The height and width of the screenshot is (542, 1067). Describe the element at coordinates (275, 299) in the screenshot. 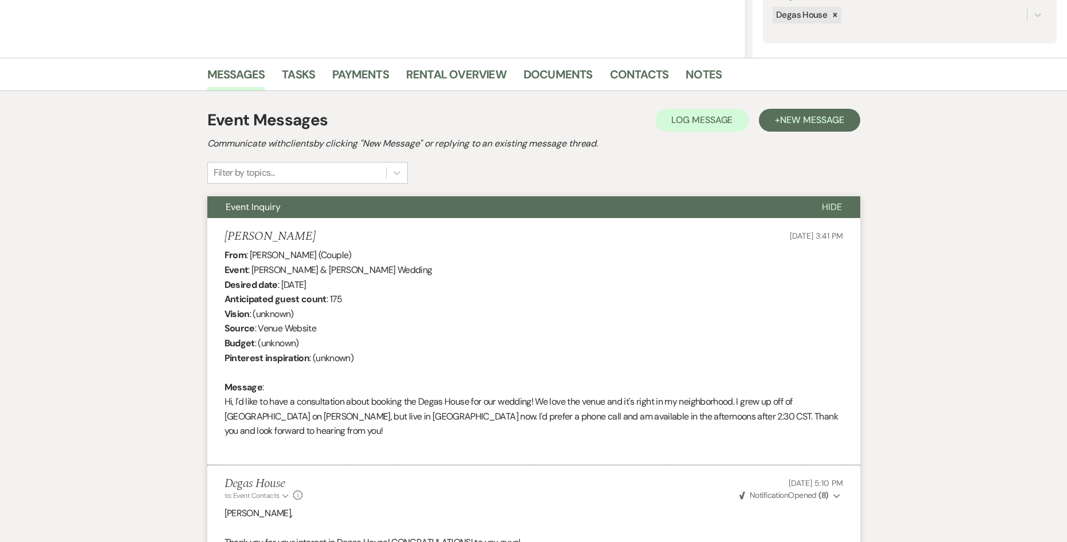

I see `b: Anticipated guest count` at that location.